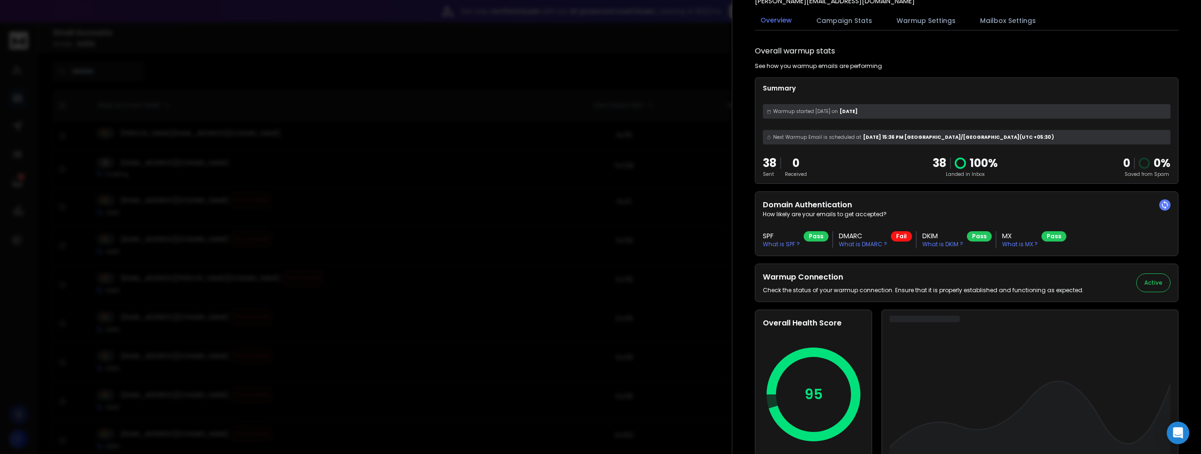 This screenshot has height=454, width=1201. Describe the element at coordinates (844, 21) in the screenshot. I see `button: Campaign Stats` at that location.